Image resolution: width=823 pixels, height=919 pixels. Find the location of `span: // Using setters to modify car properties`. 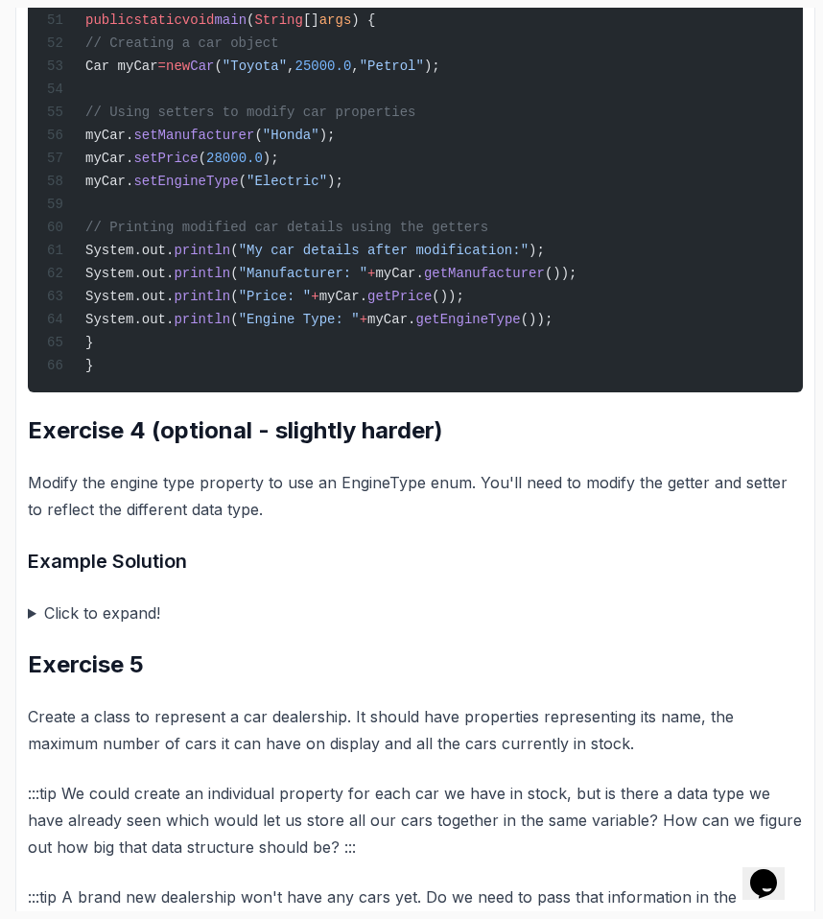

span: // Using setters to modify car properties is located at coordinates (250, 112).